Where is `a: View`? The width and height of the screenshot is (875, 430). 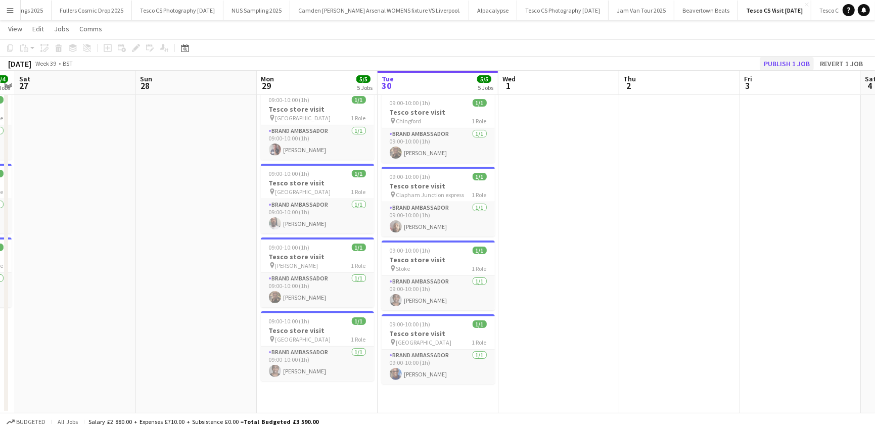 a: View is located at coordinates (15, 29).